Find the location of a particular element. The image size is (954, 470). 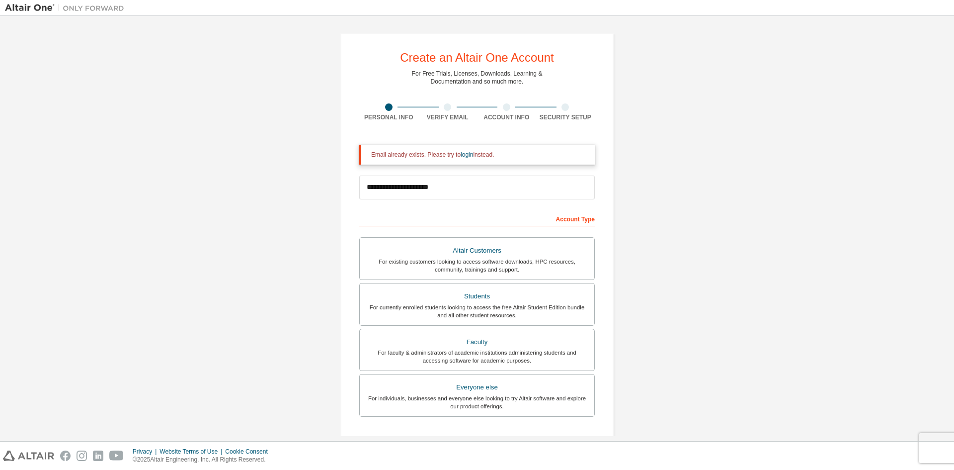

div: Security Setup is located at coordinates (565, 117).